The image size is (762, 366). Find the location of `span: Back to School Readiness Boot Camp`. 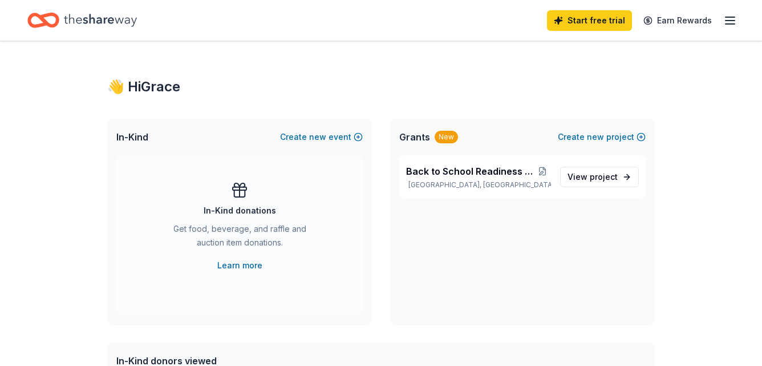

span: Back to School Readiness Boot Camp is located at coordinates (470, 171).